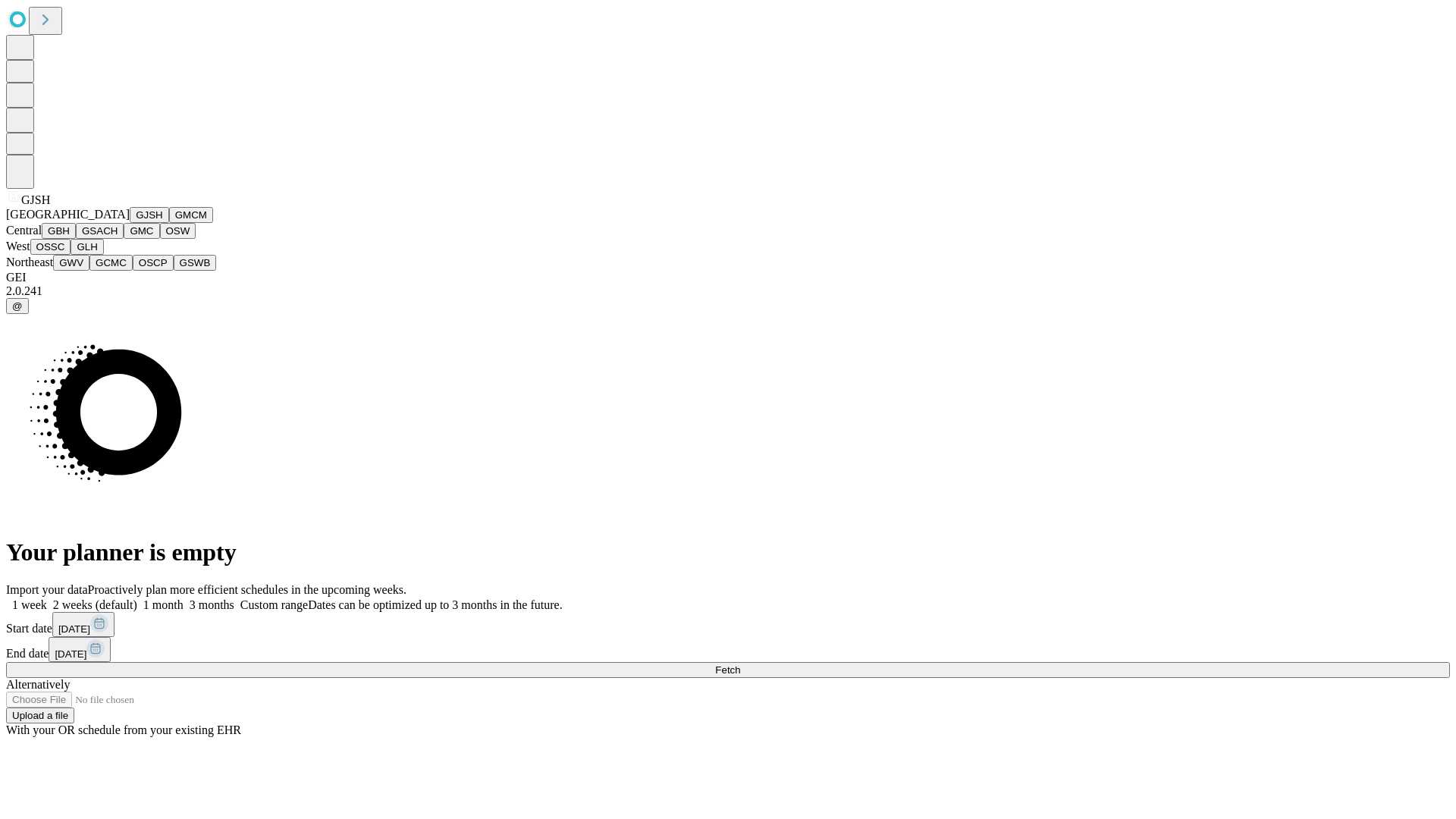 This screenshot has width=1456, height=819. What do you see at coordinates (153, 262) in the screenshot?
I see `button: OSCP` at bounding box center [153, 262].